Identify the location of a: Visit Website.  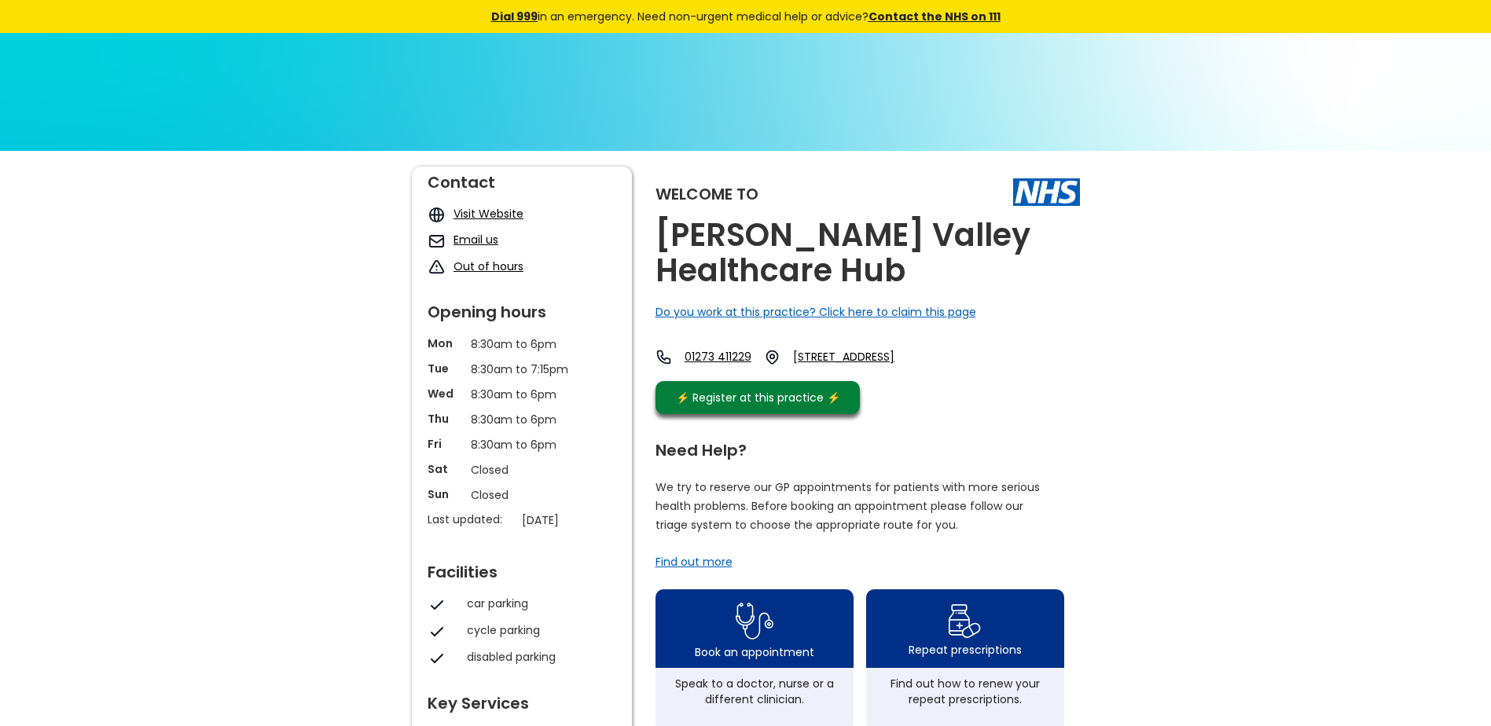
(488, 214).